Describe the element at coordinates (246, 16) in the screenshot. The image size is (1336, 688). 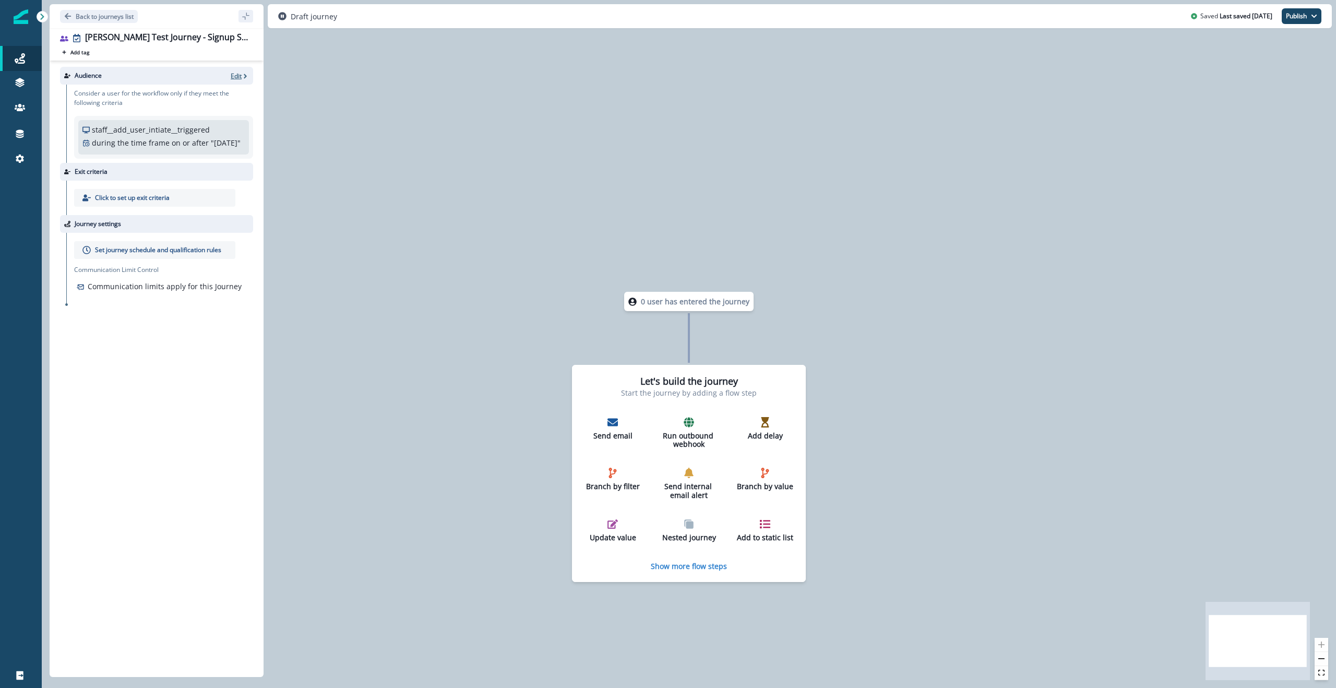
I see `button: sidebar collapse toggle` at that location.